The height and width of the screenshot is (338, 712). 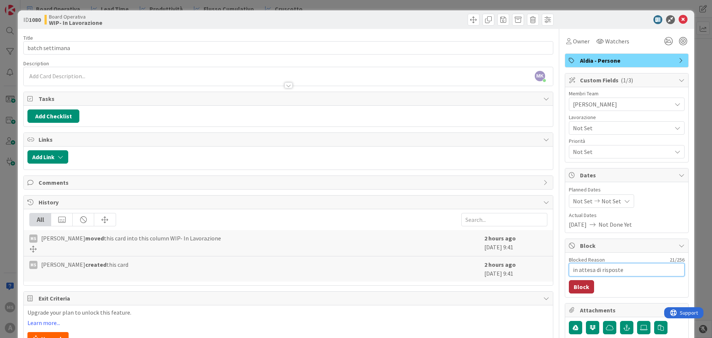 I want to click on span: Attachments, so click(x=628, y=310).